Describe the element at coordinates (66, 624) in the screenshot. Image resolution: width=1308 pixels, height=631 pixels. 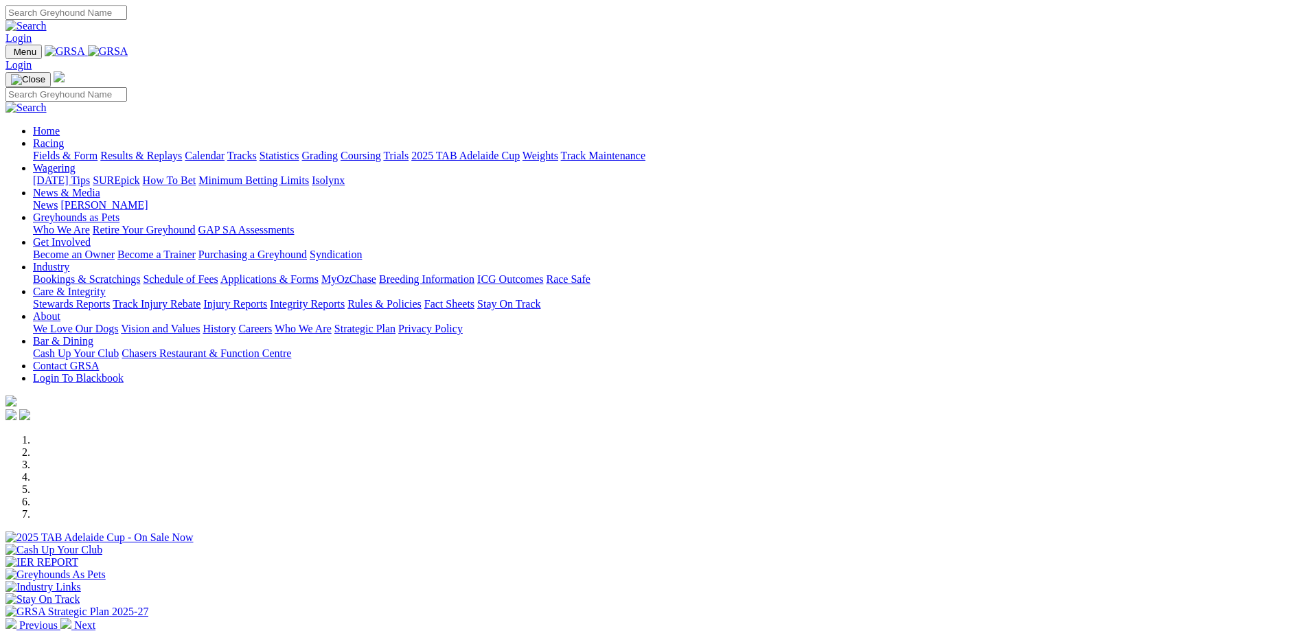
I see `img: chevron-right-pager-white.svg` at that location.